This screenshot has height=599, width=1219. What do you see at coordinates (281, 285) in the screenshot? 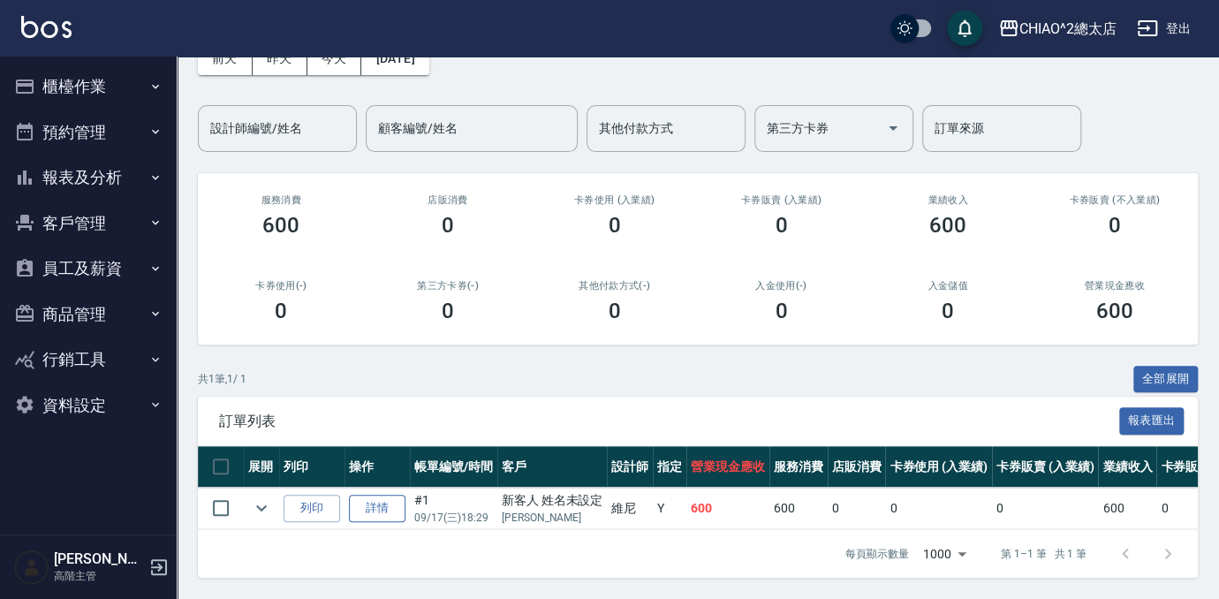
I see `h2: 卡券使用(-)` at bounding box center [281, 285].